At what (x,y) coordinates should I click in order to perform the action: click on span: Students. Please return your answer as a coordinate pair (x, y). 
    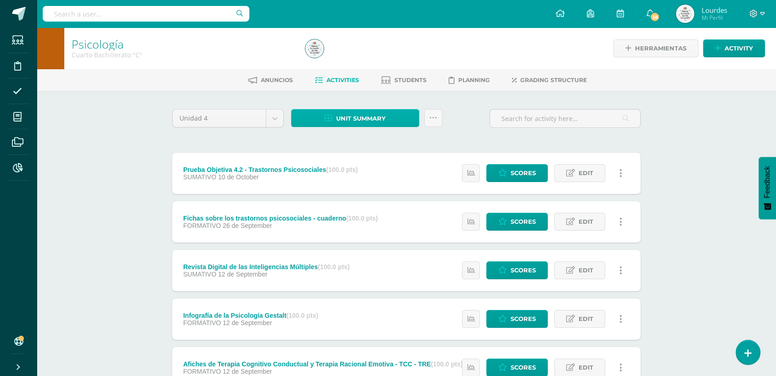
    Looking at the image, I should click on (410, 80).